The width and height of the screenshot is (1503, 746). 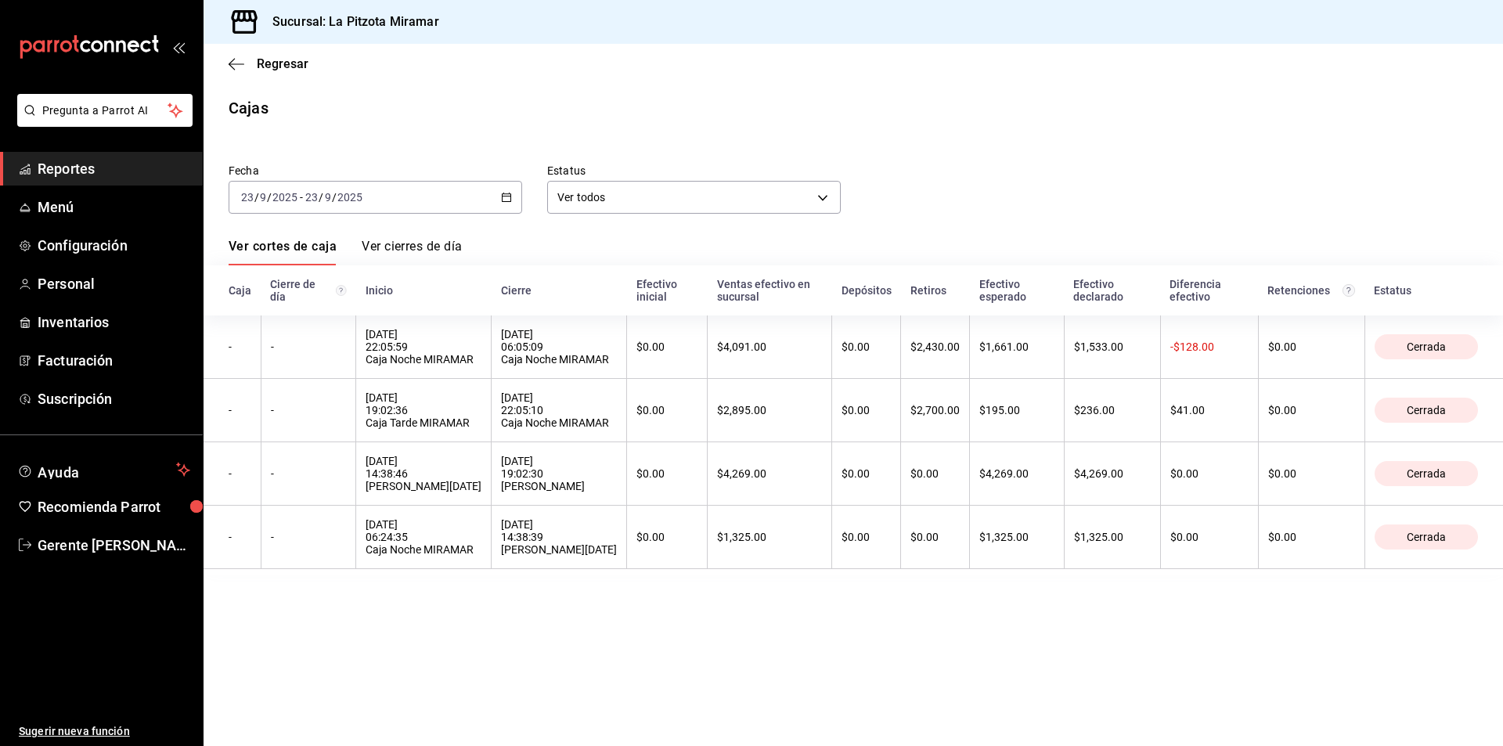 What do you see at coordinates (559, 290) in the screenshot?
I see `div: Cierre` at bounding box center [559, 290].